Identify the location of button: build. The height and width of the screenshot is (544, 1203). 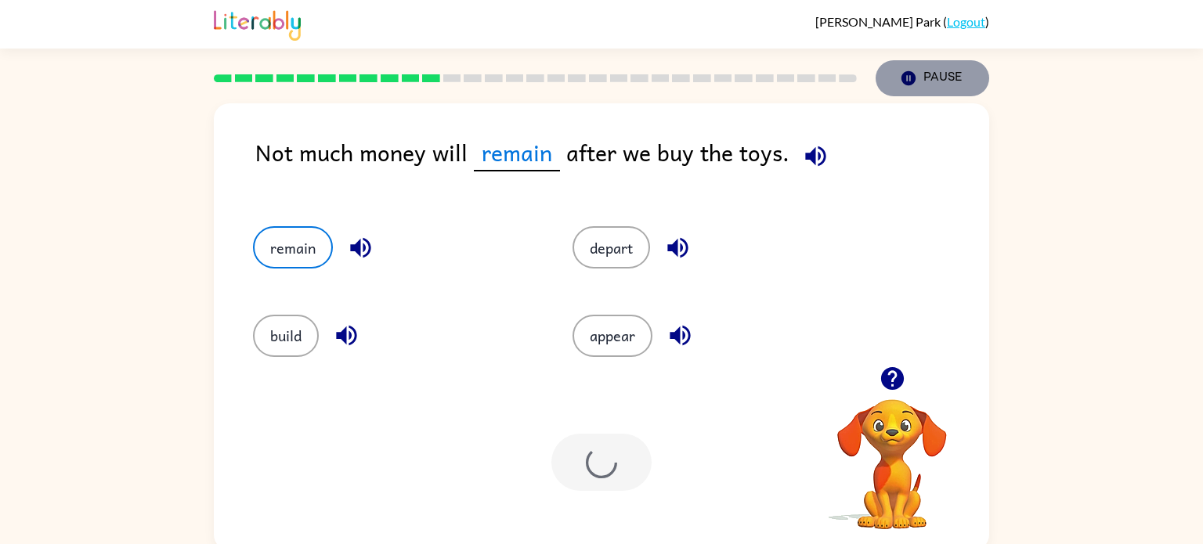
(286, 336).